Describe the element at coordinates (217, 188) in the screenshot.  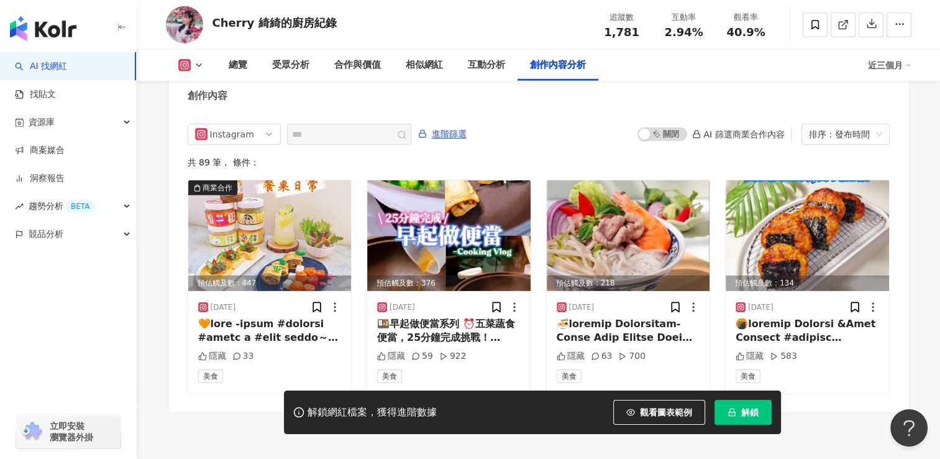
I see `div: 商業合作` at that location.